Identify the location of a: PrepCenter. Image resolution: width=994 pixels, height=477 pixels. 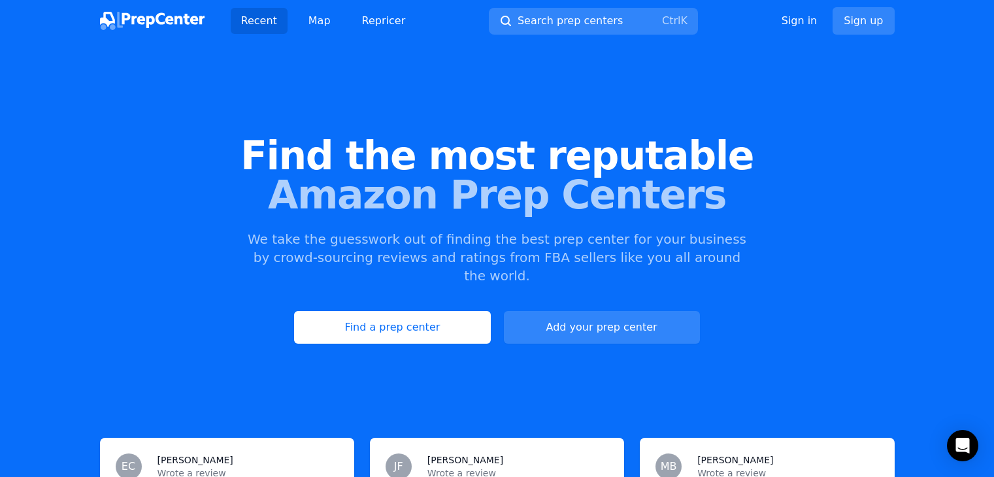
(152, 21).